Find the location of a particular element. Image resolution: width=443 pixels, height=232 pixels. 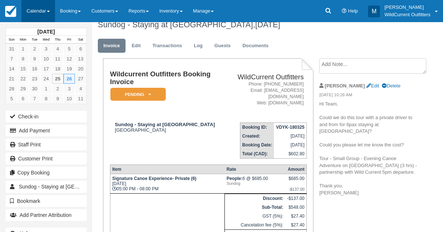

button: Add Partner Attribution is located at coordinates (46, 215).